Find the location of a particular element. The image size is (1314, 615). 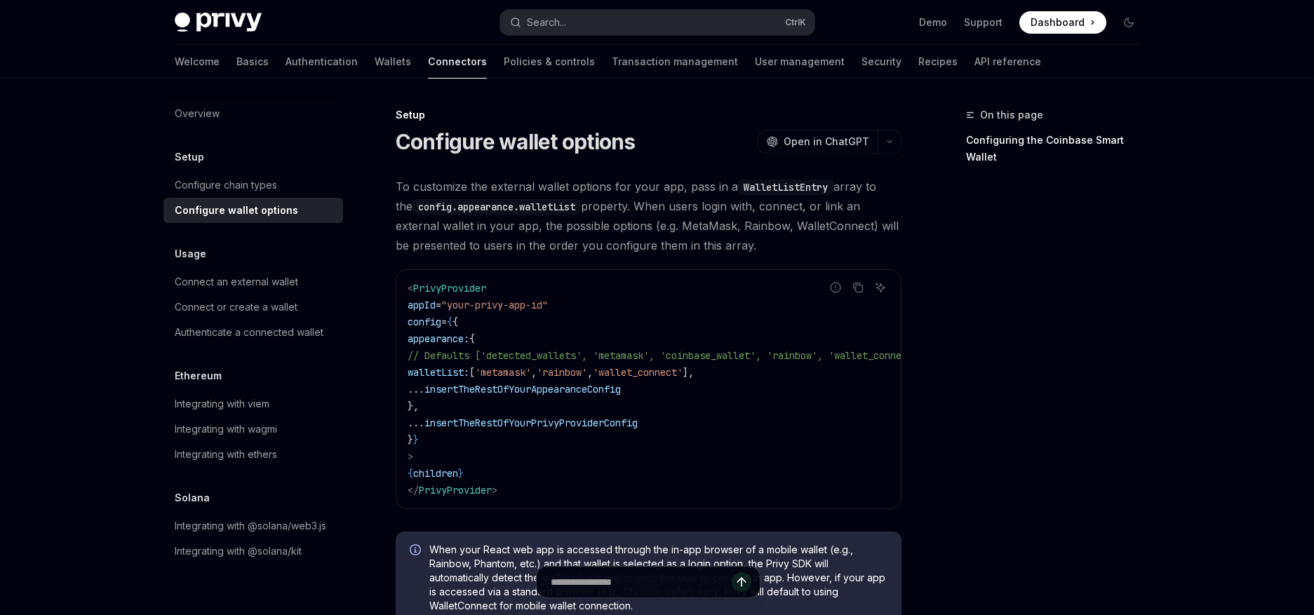

span: 'rainbow' is located at coordinates (562, 373).